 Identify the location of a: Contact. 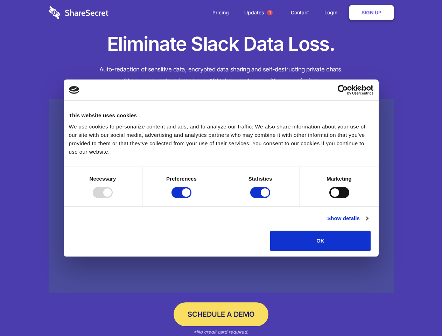
(300, 13).